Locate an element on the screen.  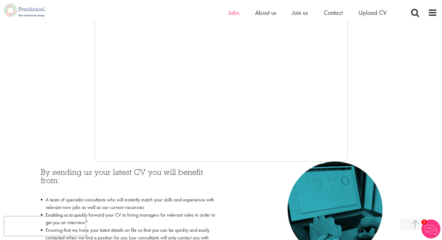
span: Join us is located at coordinates (300, 13).